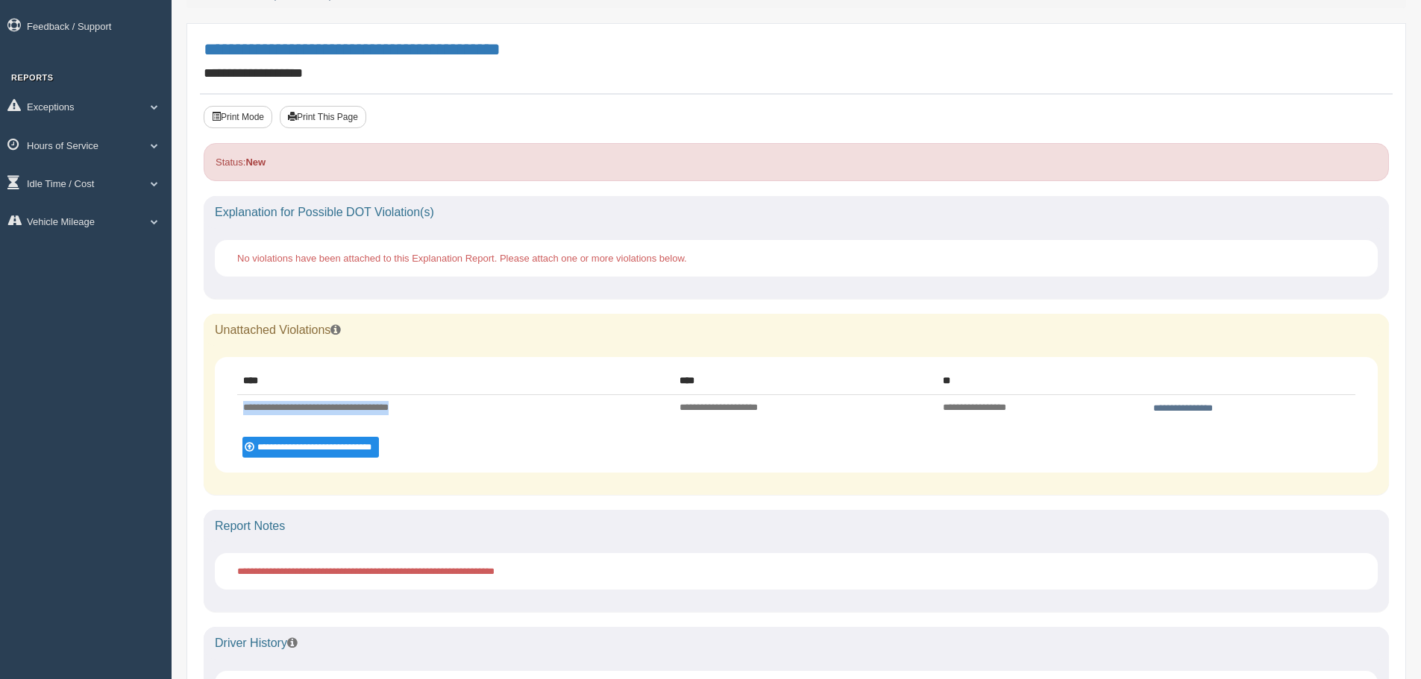 This screenshot has height=679, width=1421. Describe the element at coordinates (255, 162) in the screenshot. I see `strong: New` at that location.